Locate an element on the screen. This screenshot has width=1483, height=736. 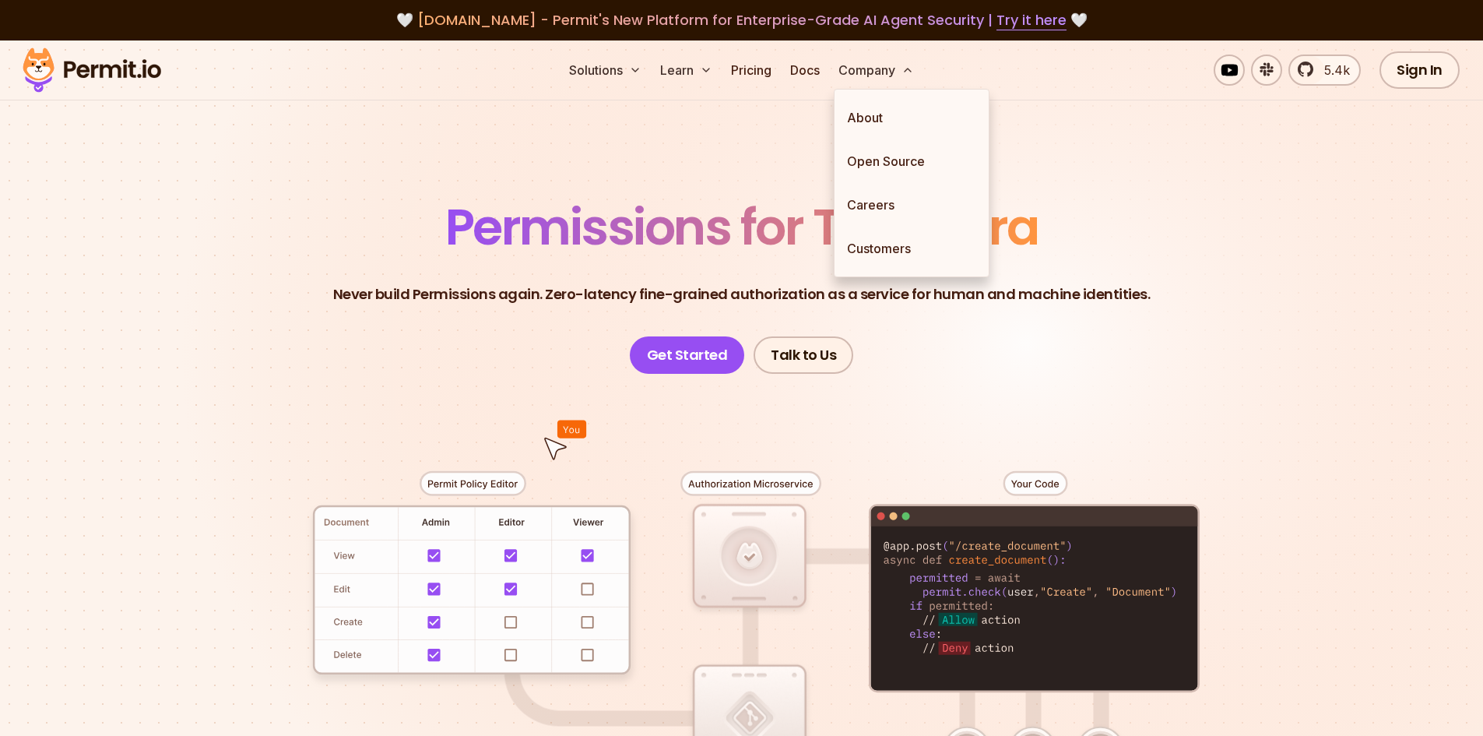
a: Get Started is located at coordinates (687, 355).